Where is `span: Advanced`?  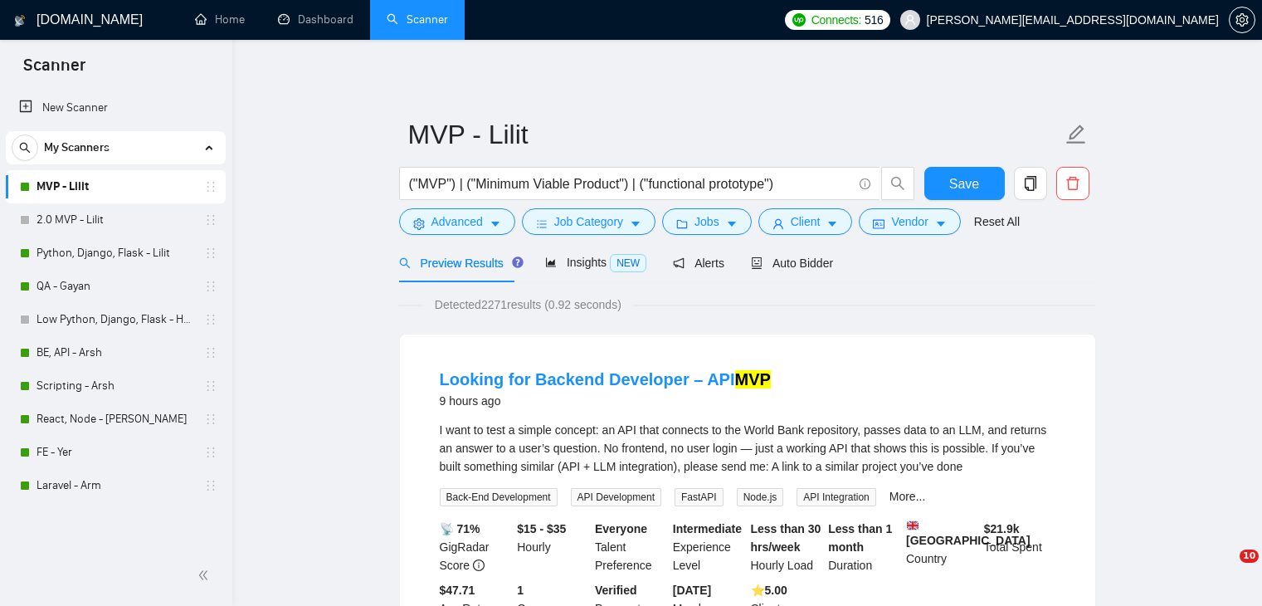
span: Advanced is located at coordinates (457, 222).